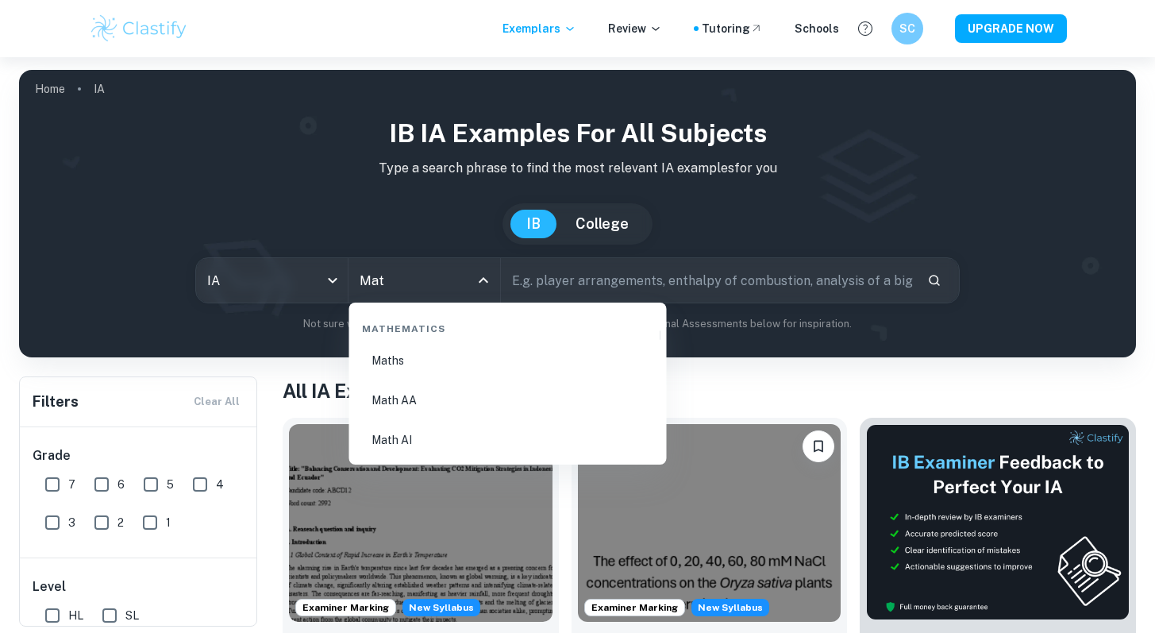 The height and width of the screenshot is (633, 1155). I want to click on p: IA, so click(99, 89).